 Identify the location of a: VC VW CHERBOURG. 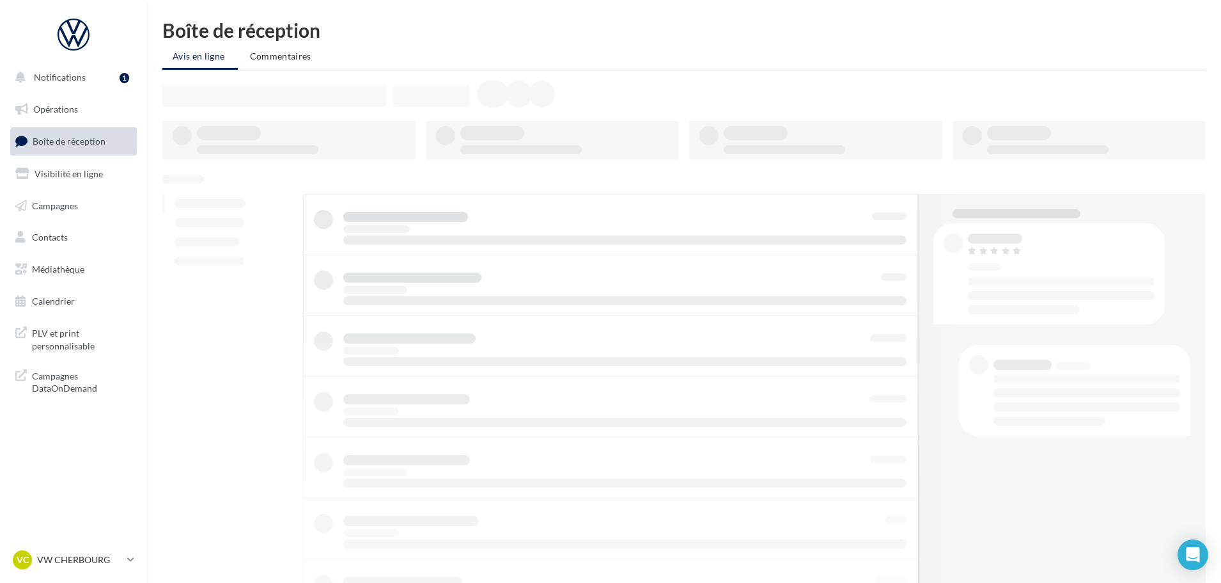
(74, 560).